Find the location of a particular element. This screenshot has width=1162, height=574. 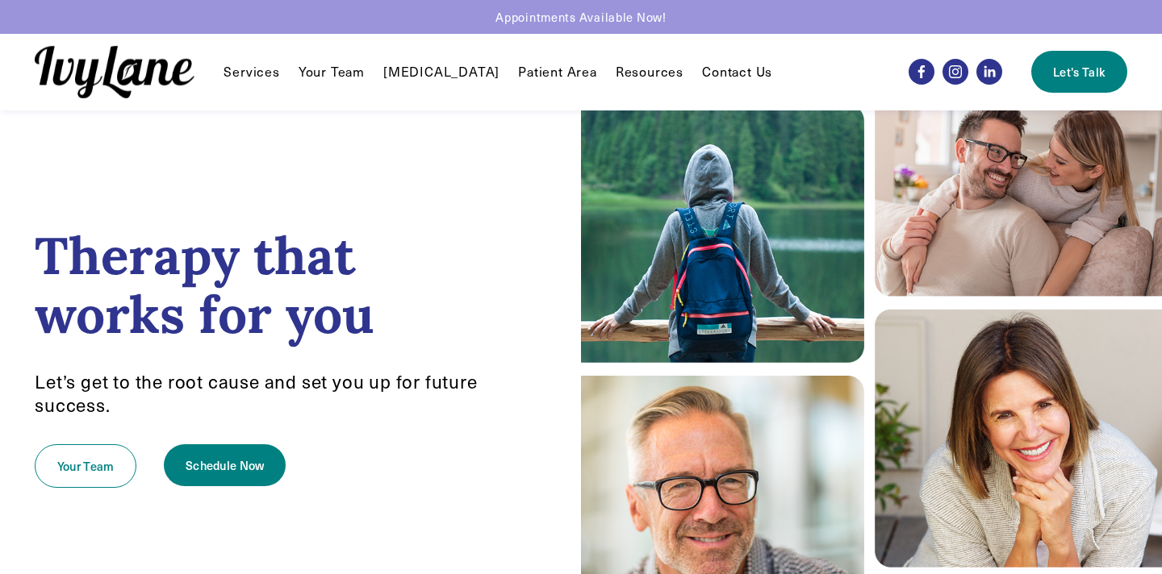

a: Instagram is located at coordinates (955, 72).